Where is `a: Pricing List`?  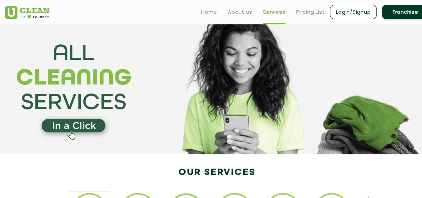
a: Pricing List is located at coordinates (310, 12).